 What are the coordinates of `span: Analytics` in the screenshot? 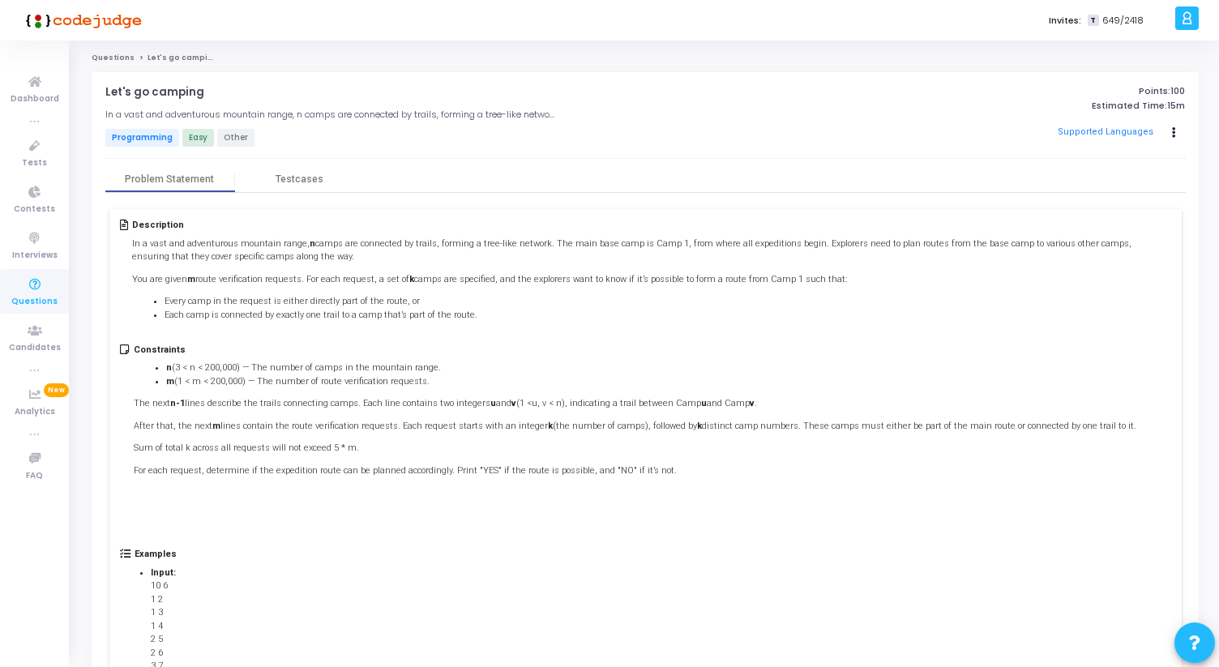 It's located at (35, 412).